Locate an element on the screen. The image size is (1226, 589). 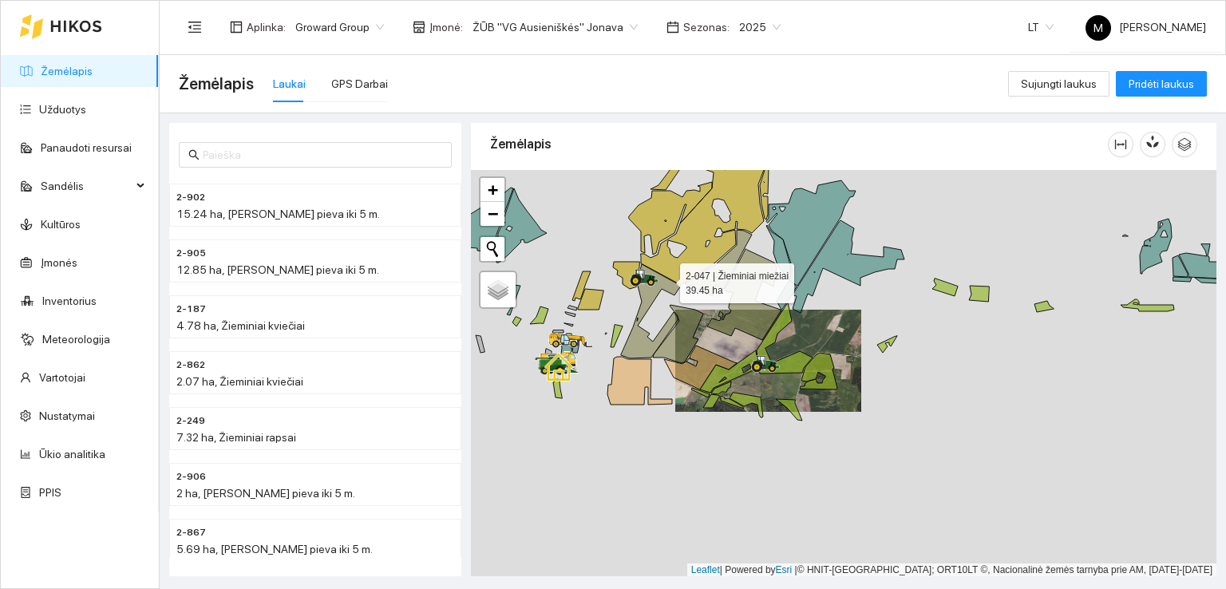
span: 2-906 is located at coordinates (191, 477).